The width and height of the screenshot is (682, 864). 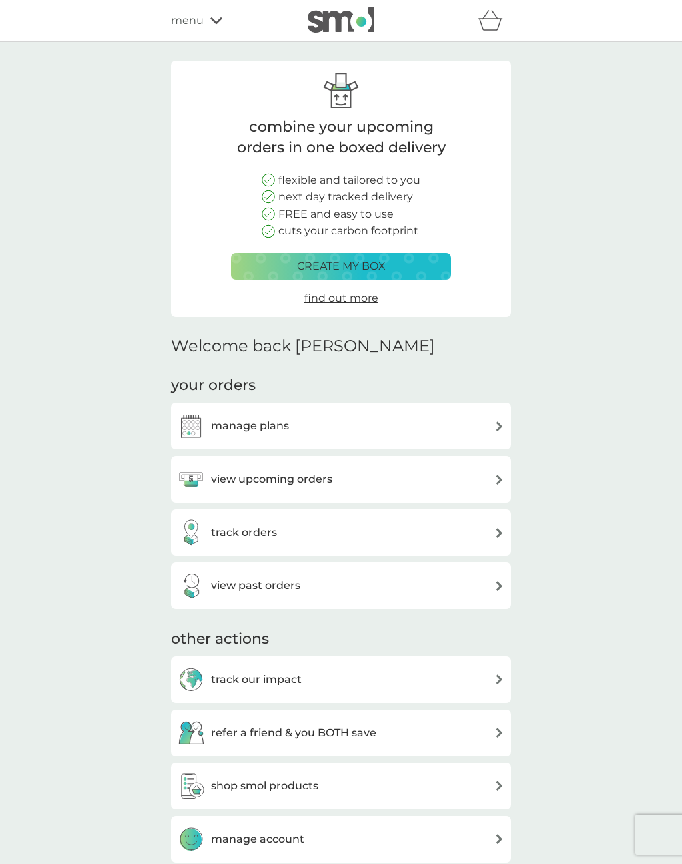 What do you see at coordinates (341, 266) in the screenshot?
I see `p: create my box` at bounding box center [341, 266].